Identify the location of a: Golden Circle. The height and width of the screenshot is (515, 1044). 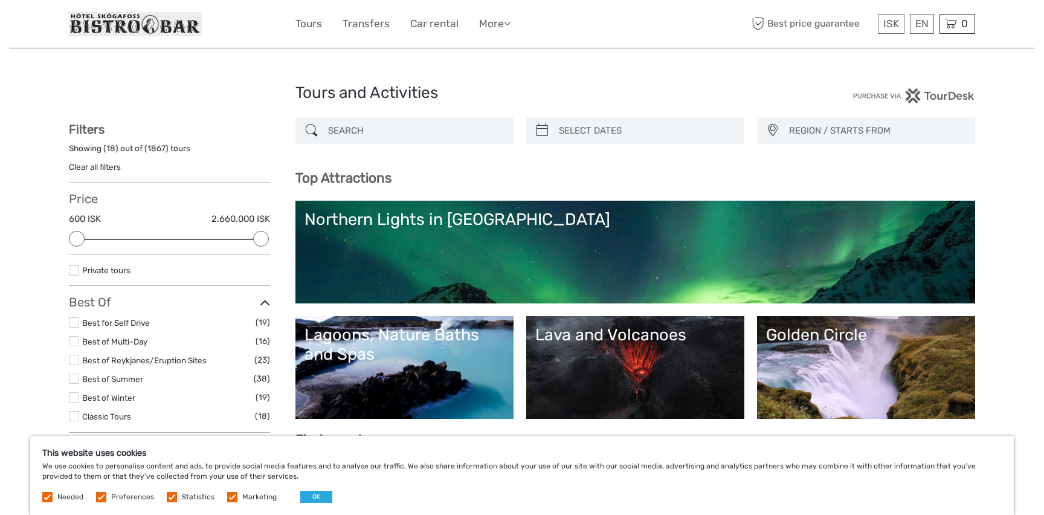
(866, 367).